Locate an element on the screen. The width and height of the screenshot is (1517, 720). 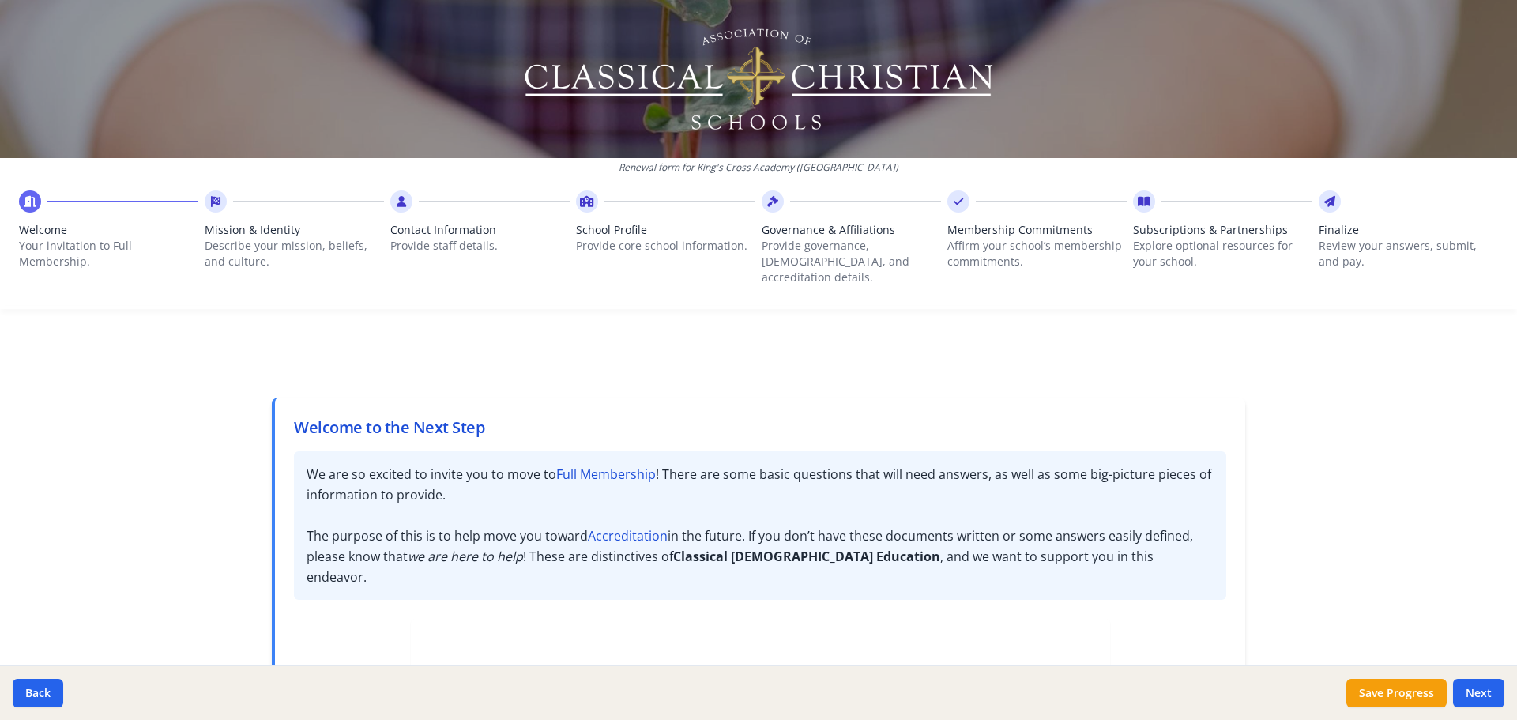
span: Governance & Affiliations is located at coordinates (851, 230).